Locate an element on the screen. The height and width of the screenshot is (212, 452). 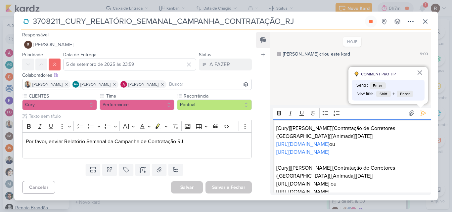
button: Performance is located at coordinates (137, 105).